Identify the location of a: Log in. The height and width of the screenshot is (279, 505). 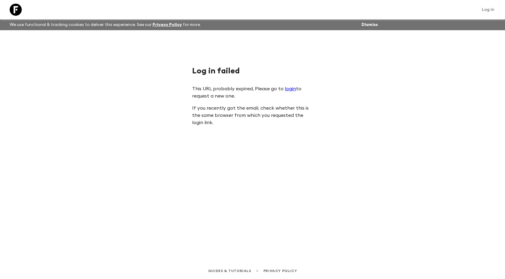
(488, 10).